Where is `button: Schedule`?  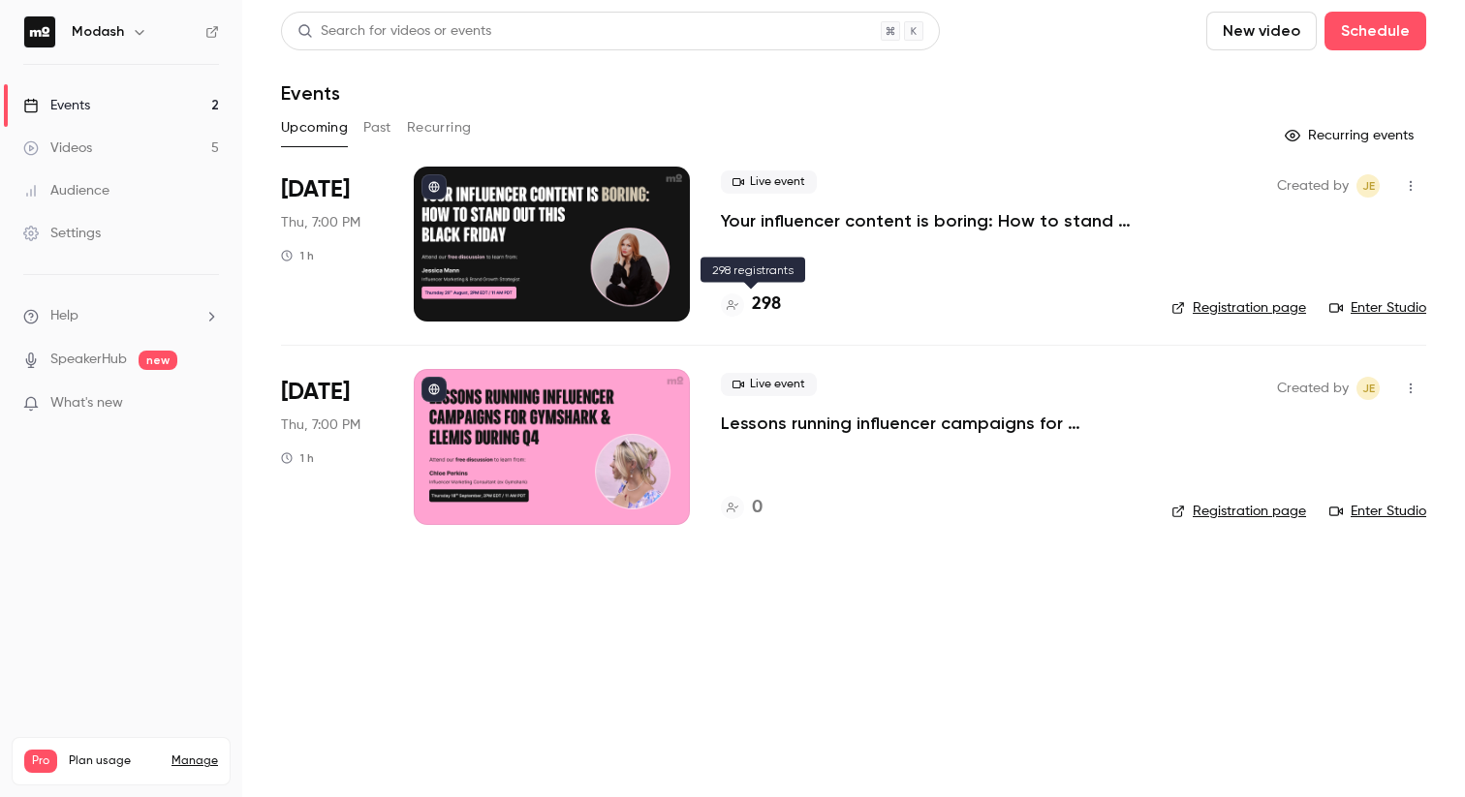
button: Schedule is located at coordinates (1375, 31).